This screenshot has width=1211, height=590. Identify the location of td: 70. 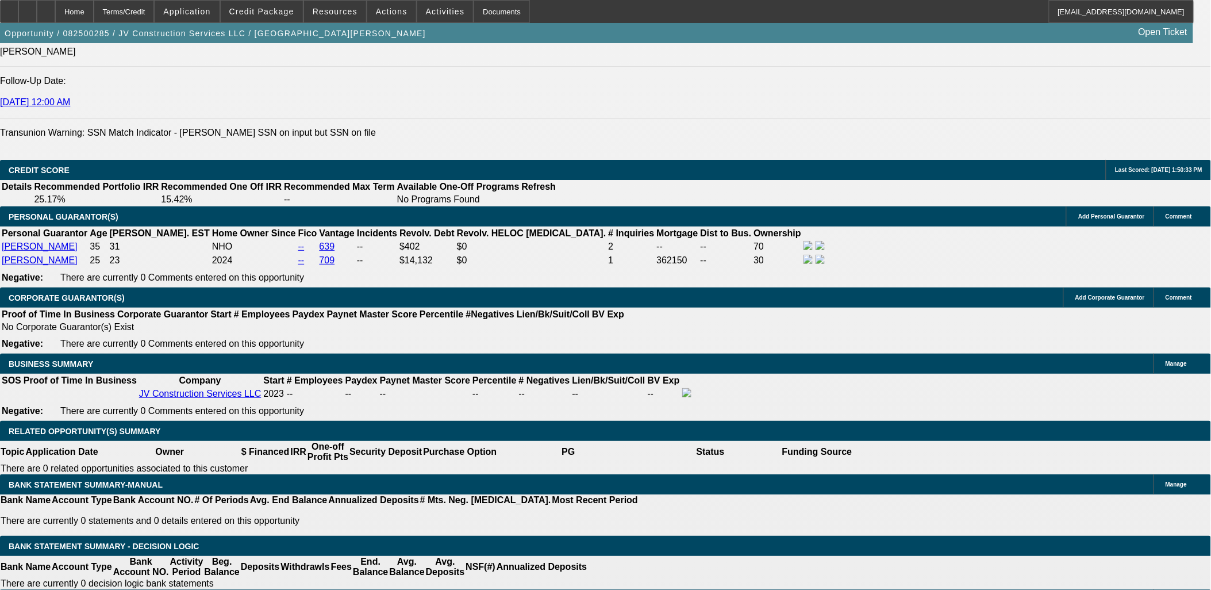
(777, 247).